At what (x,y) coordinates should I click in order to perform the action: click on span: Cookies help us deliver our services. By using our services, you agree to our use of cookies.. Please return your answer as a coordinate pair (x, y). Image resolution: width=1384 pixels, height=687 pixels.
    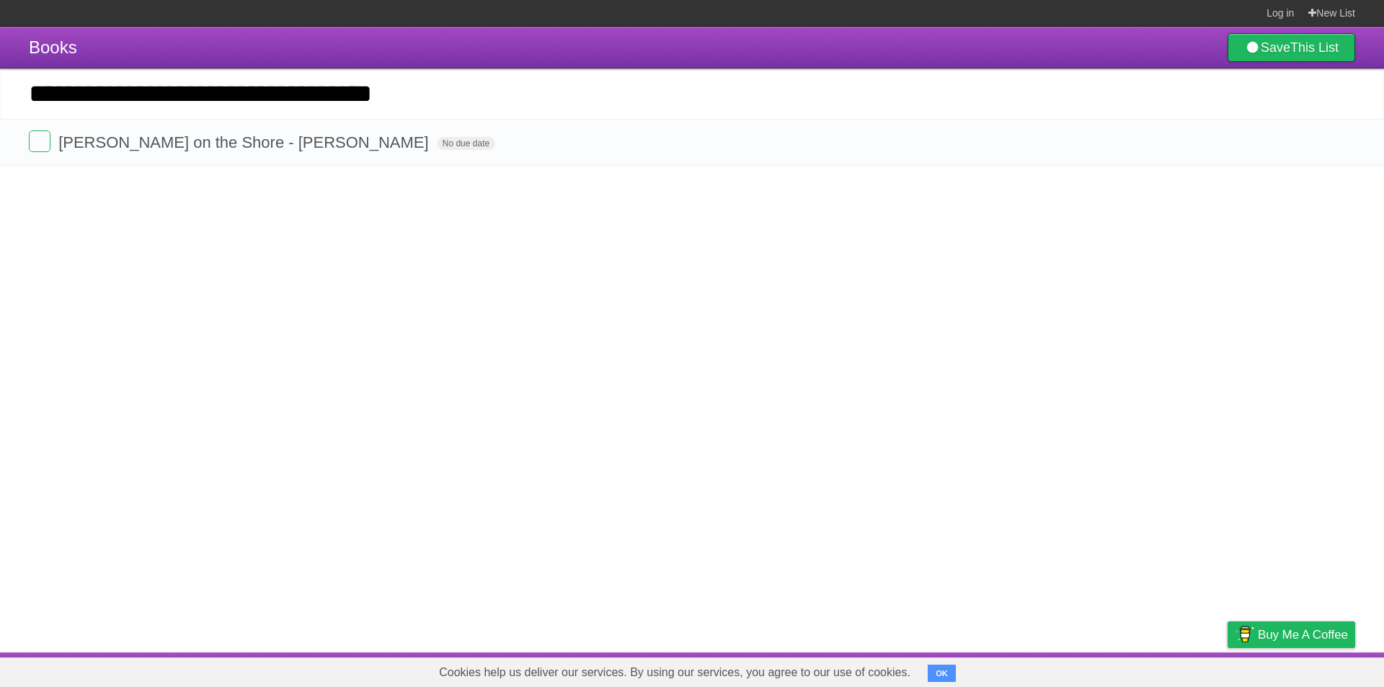
    Looking at the image, I should click on (675, 672).